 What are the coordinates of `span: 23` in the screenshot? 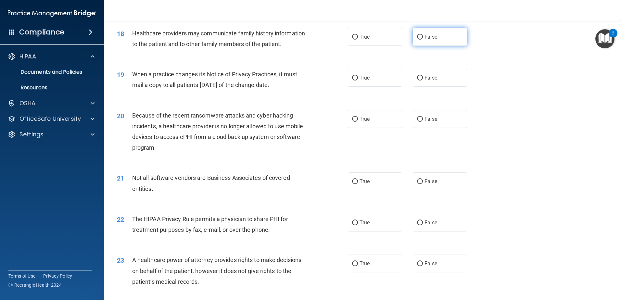 It's located at (121, 261).